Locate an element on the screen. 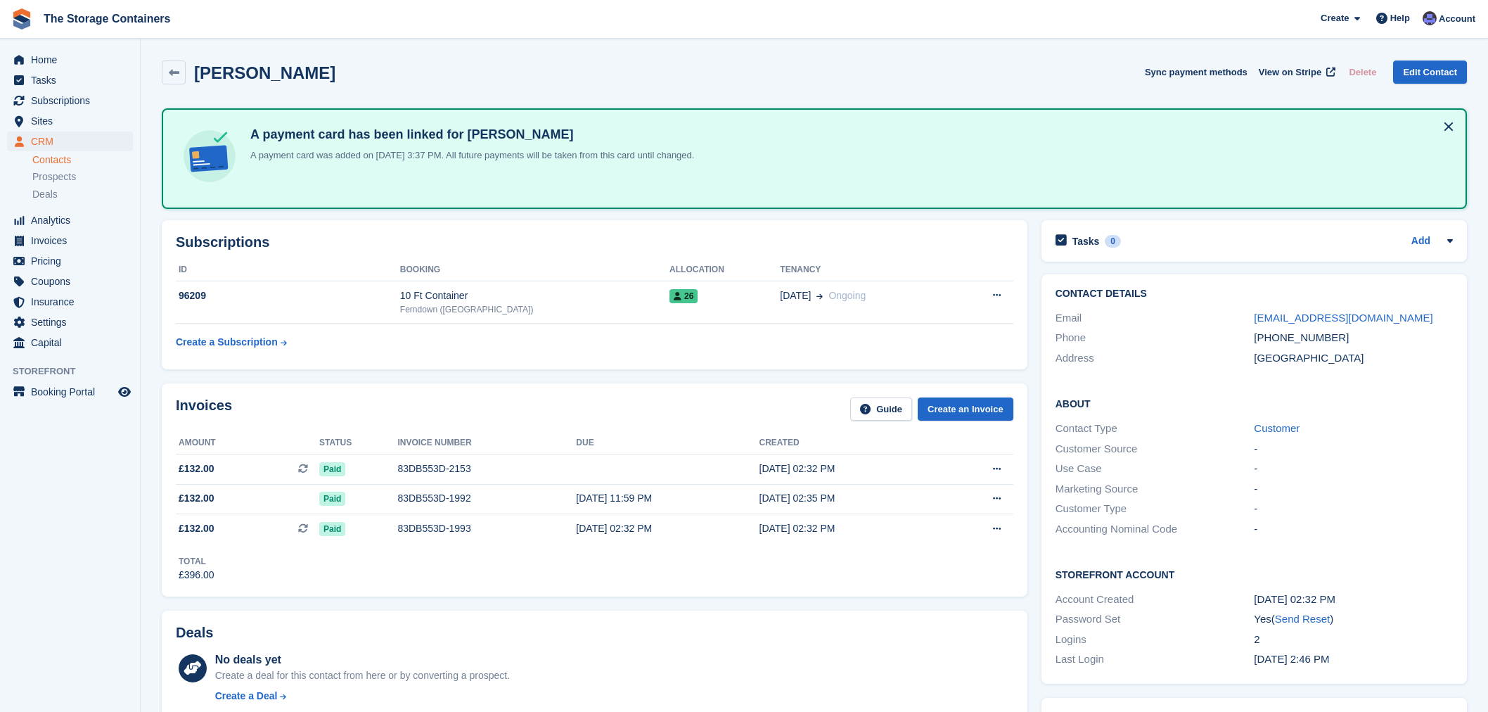 Image resolution: width=1488 pixels, height=712 pixels. a: Create an Invoice is located at coordinates (966, 409).